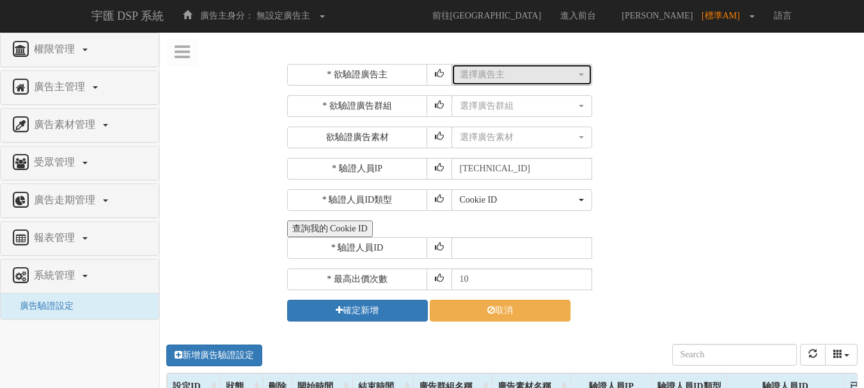 This screenshot has width=864, height=388. Describe the element at coordinates (522, 75) in the screenshot. I see `button: 選擇廣告主` at that location.